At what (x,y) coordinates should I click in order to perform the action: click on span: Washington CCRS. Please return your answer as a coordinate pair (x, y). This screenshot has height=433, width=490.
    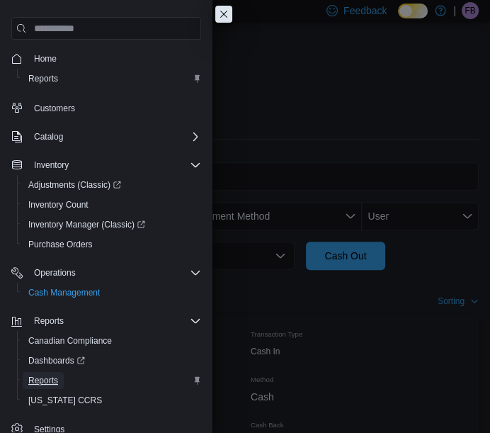
    Looking at the image, I should click on (112, 400).